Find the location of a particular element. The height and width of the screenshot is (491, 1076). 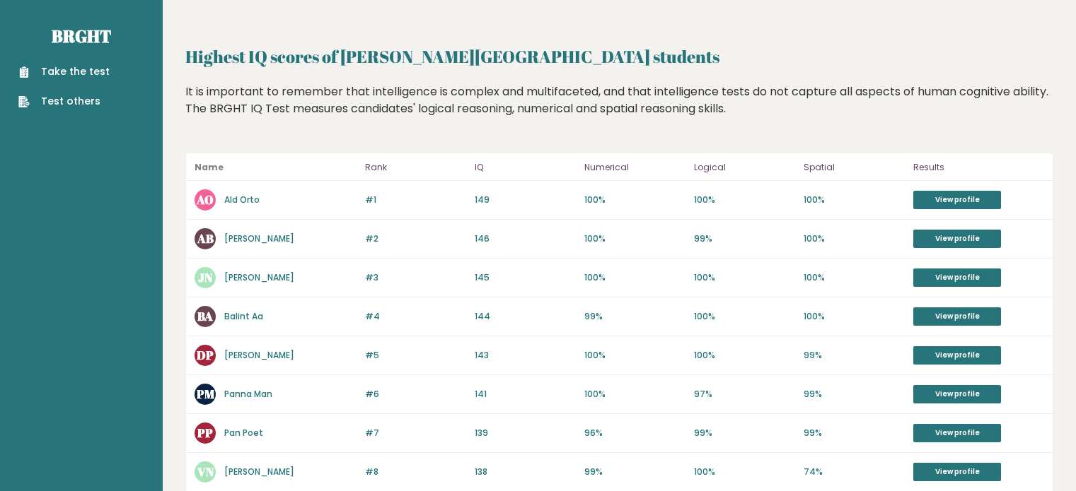

a: Test others is located at coordinates (64, 101).